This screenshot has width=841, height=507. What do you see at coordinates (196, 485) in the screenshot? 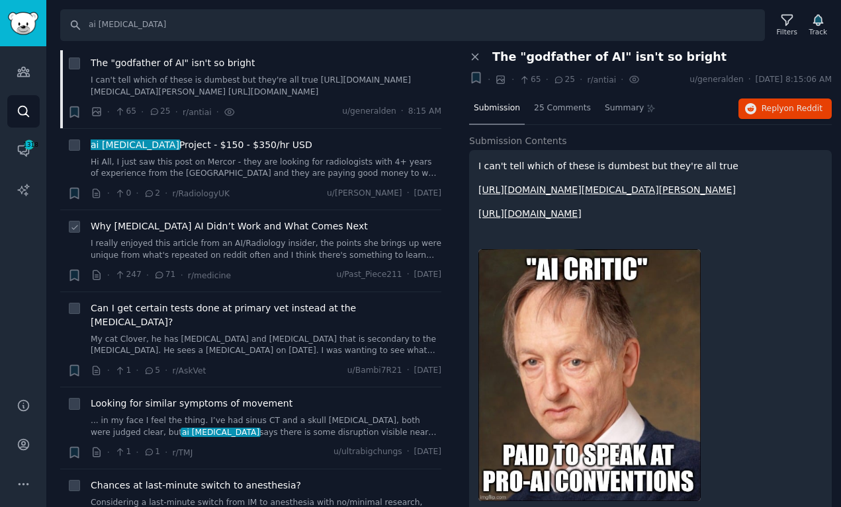
I see `span: Chances at last-minute switch to anesthesia?` at bounding box center [196, 485].